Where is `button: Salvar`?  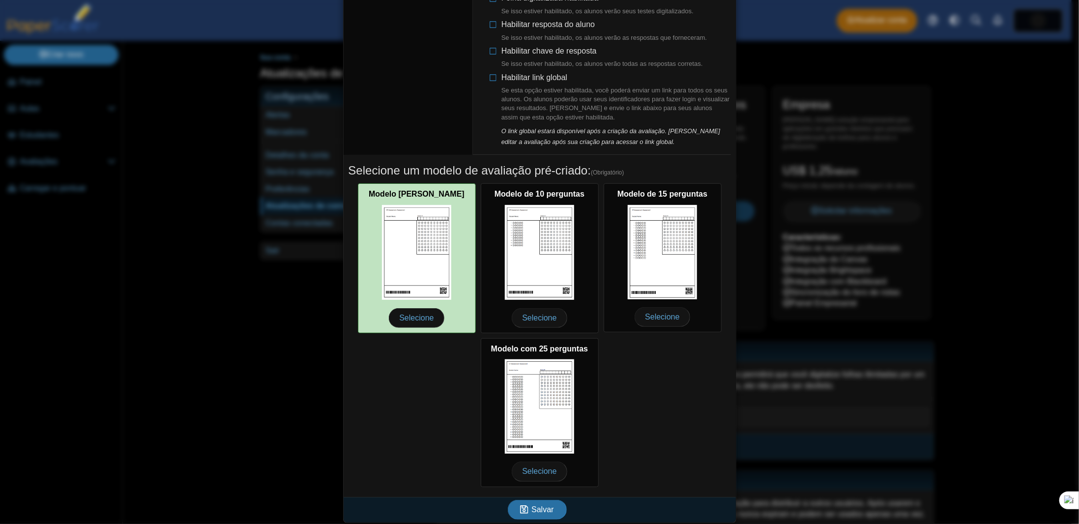 button: Salvar is located at coordinates (537, 510).